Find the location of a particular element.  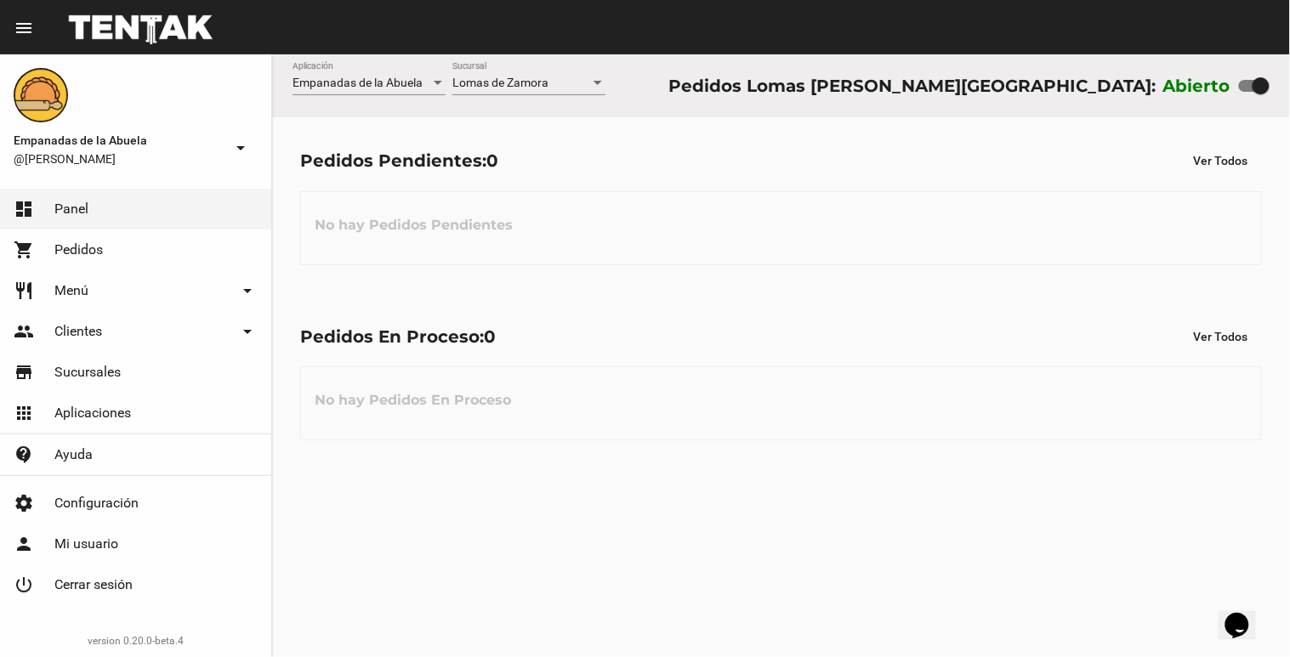

img: f0136945-ed32-4f7c-91e3-a375bc4bb2c5.png is located at coordinates (41, 95).